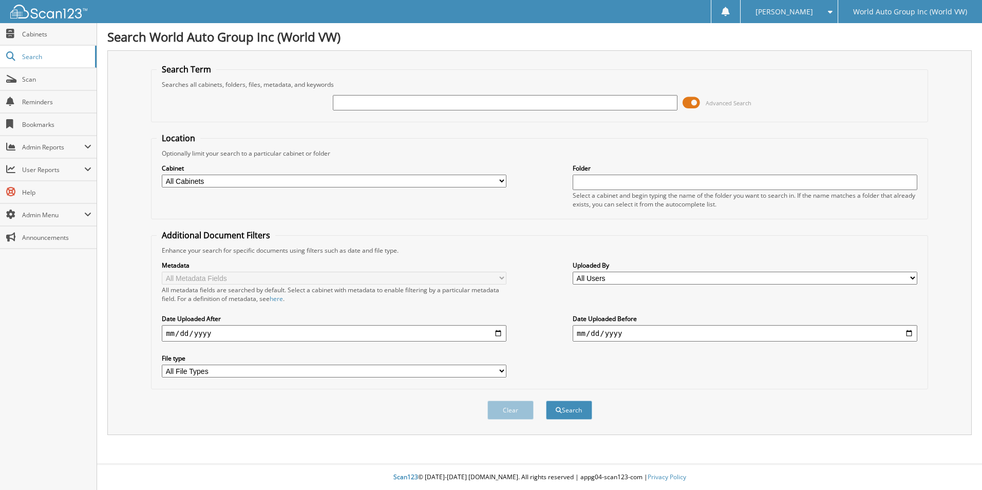 Image resolution: width=982 pixels, height=490 pixels. I want to click on span: Scan, so click(56, 79).